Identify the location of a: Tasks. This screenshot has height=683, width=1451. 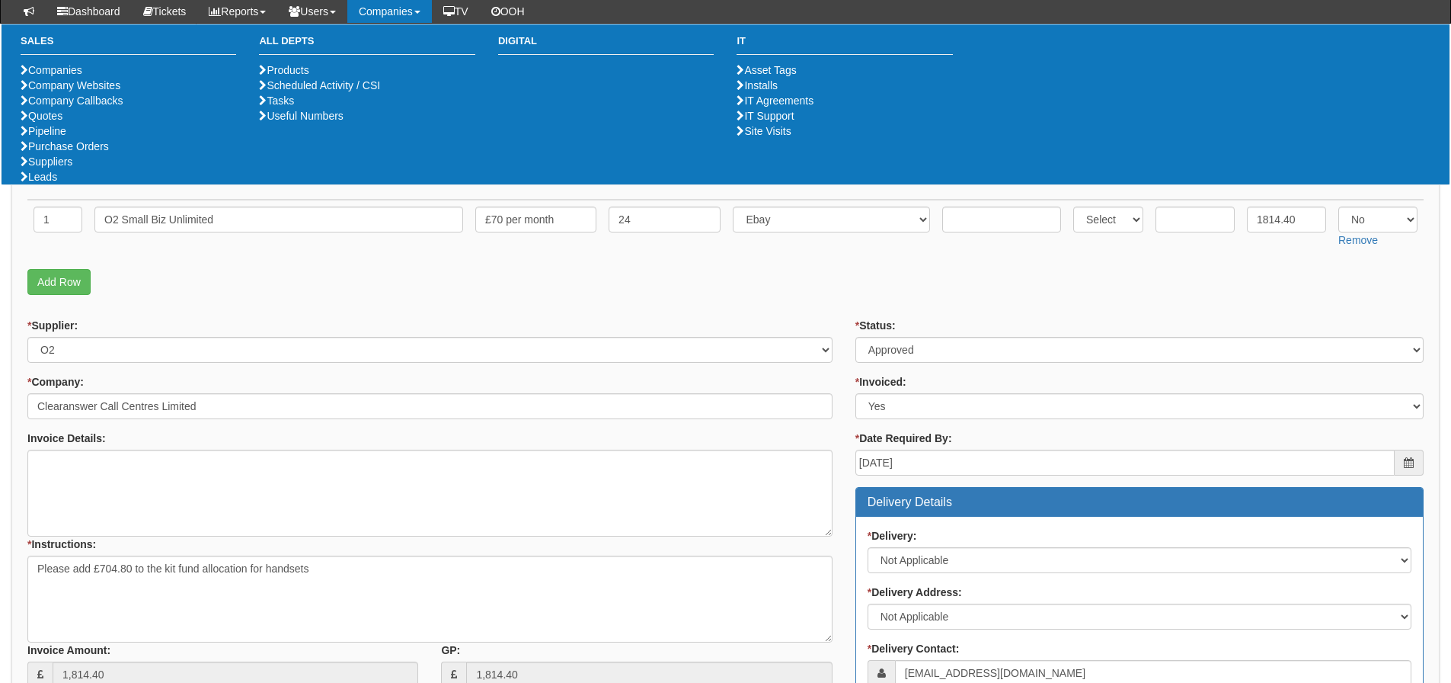
(277, 101).